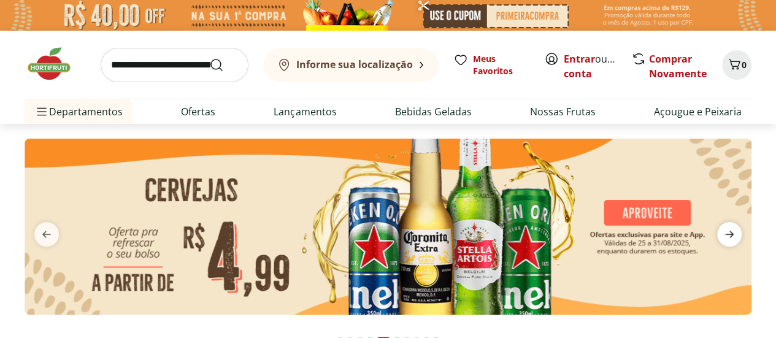  Describe the element at coordinates (174, 65) in the screenshot. I see `input: search` at that location.